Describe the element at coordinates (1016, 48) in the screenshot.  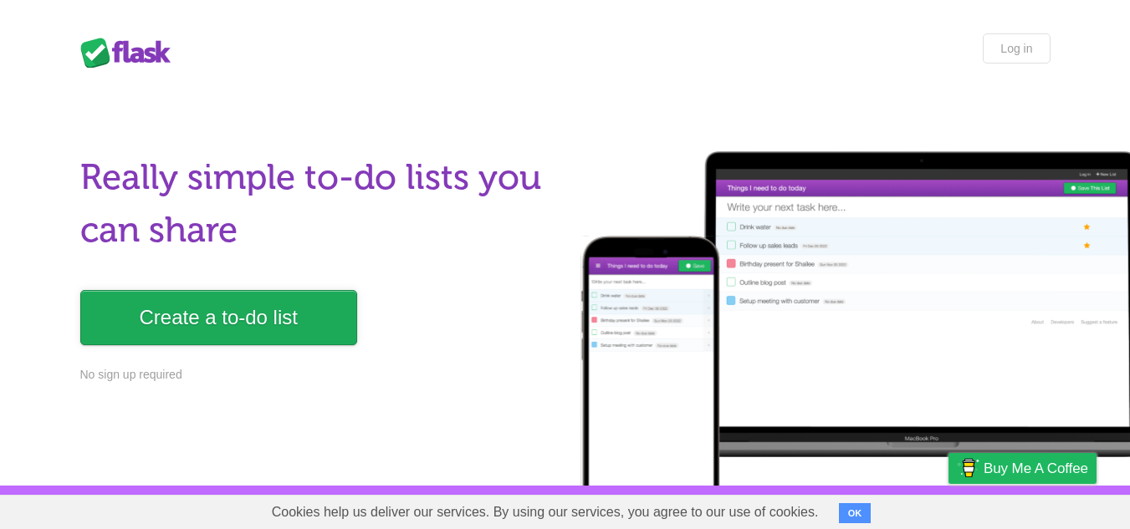
I see `a: Log in` at that location.